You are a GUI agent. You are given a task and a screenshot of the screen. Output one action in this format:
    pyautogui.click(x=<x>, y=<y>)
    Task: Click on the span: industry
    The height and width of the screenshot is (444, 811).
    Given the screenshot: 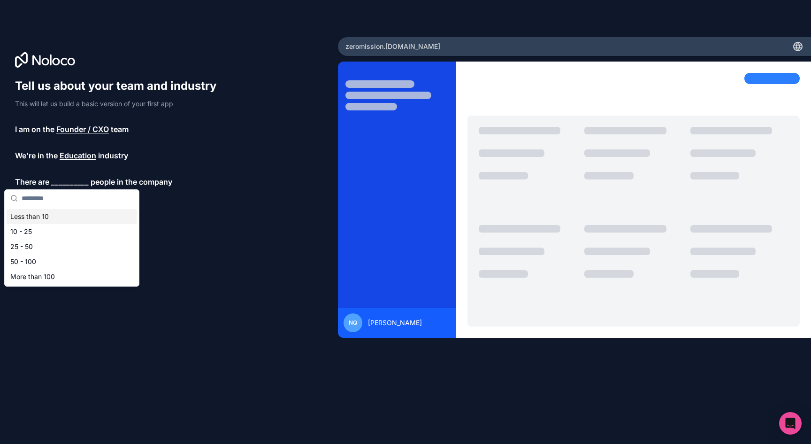 What is the action you would take?
    pyautogui.click(x=113, y=155)
    